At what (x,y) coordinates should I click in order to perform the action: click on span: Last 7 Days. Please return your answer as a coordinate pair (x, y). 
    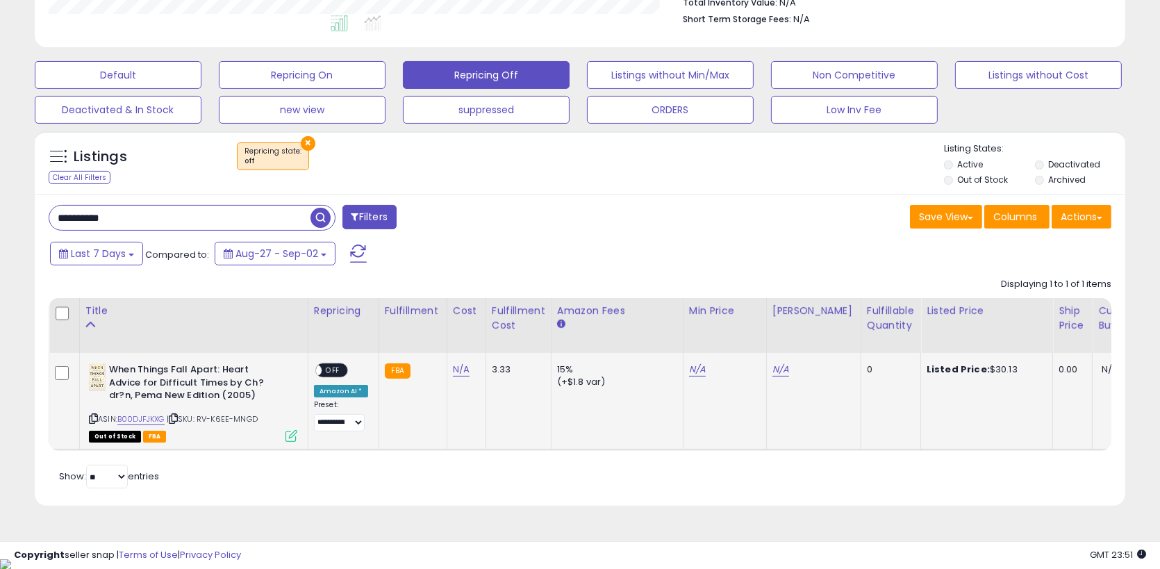
    Looking at the image, I should click on (98, 254).